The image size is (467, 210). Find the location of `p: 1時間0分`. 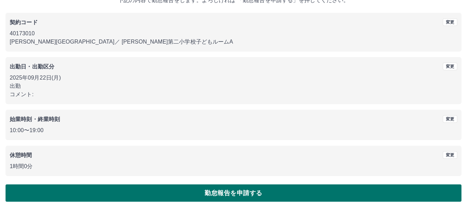

p: 1時間0分 is located at coordinates (233, 166).